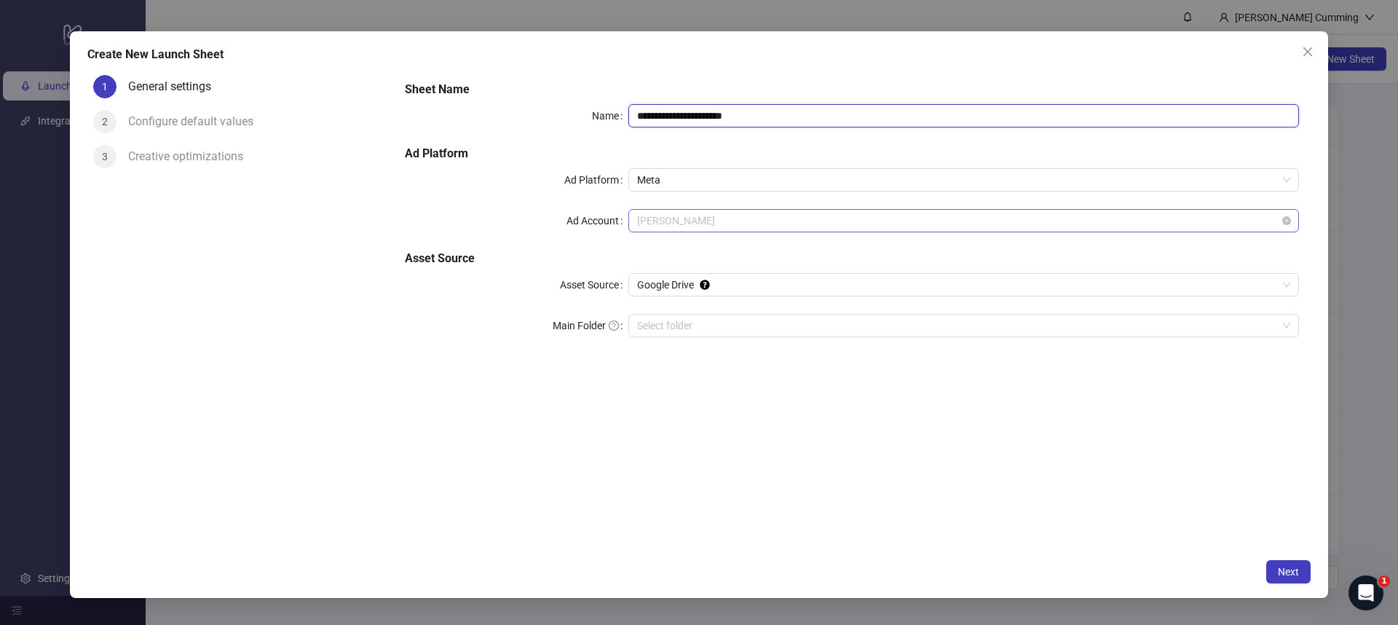  I want to click on button: Close, so click(1308, 52).